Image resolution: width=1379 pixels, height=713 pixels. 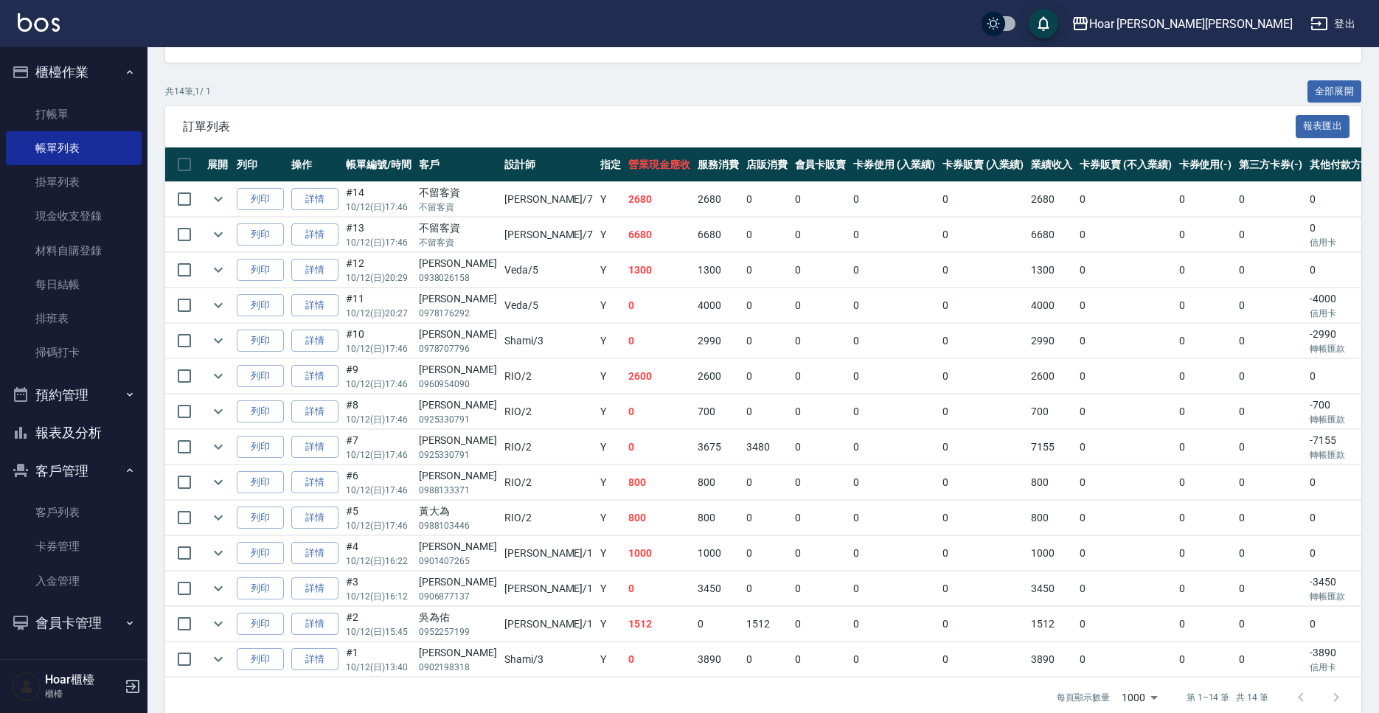 What do you see at coordinates (74, 251) in the screenshot?
I see `a: 材料自購登錄` at bounding box center [74, 251].